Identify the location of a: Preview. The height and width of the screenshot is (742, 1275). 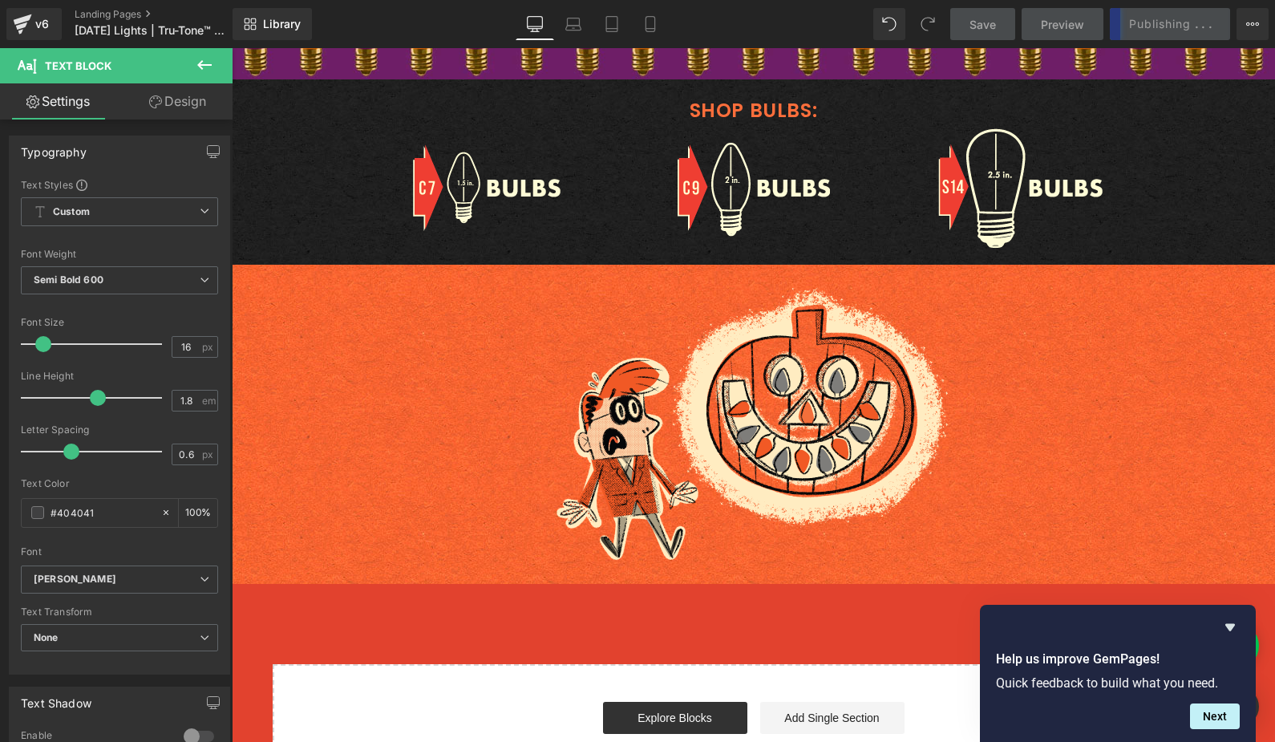
(1063, 24).